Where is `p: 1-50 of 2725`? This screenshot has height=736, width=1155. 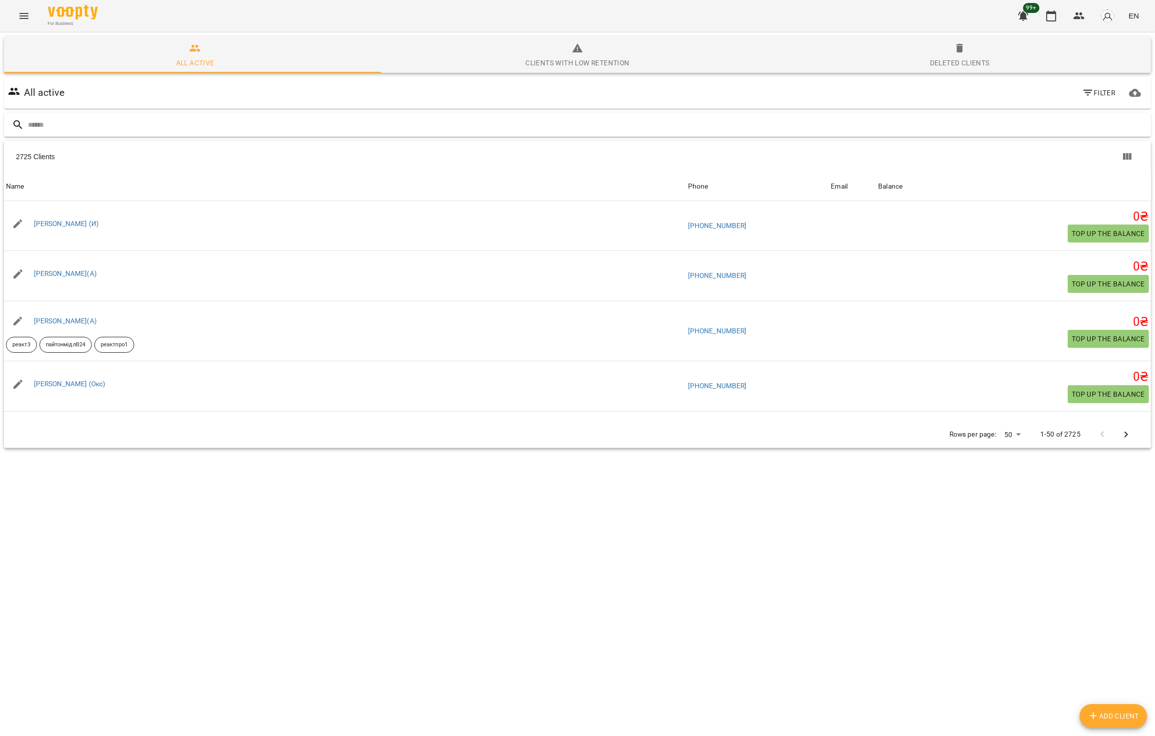
p: 1-50 of 2725 is located at coordinates (1060, 435).